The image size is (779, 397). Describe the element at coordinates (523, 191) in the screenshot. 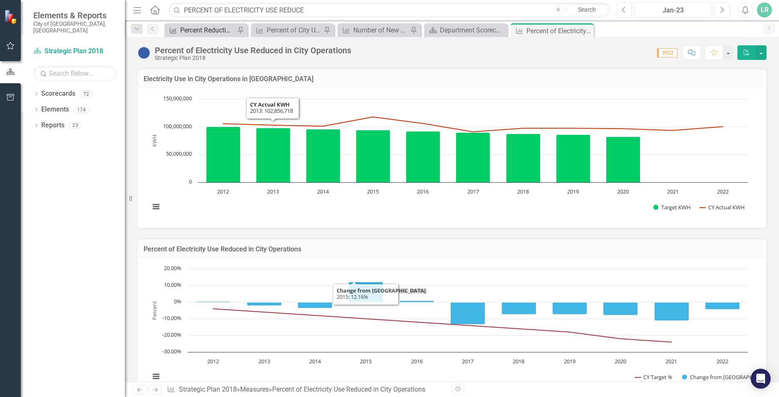

I see `text: 2018` at that location.